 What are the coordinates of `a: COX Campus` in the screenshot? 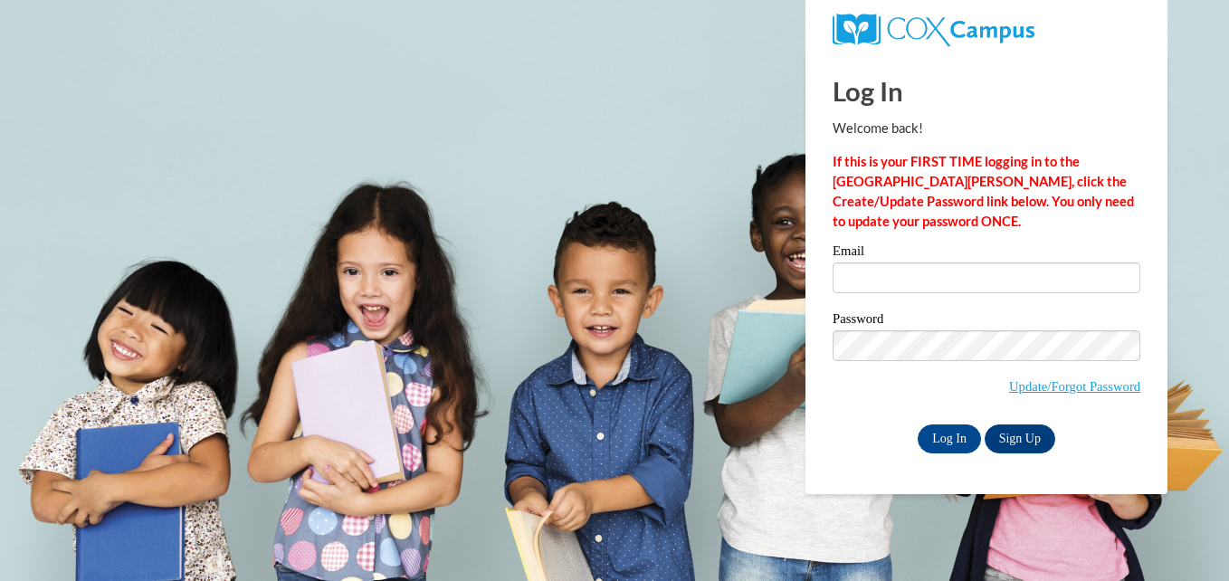 It's located at (933, 28).